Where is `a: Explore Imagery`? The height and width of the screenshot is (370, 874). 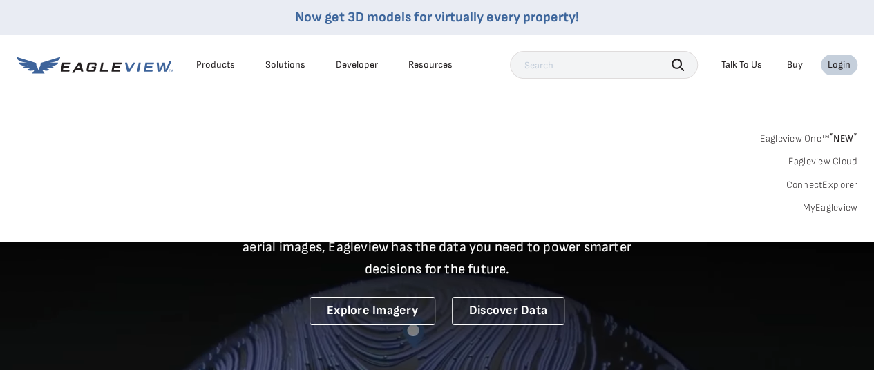 a: Explore Imagery is located at coordinates (372, 311).